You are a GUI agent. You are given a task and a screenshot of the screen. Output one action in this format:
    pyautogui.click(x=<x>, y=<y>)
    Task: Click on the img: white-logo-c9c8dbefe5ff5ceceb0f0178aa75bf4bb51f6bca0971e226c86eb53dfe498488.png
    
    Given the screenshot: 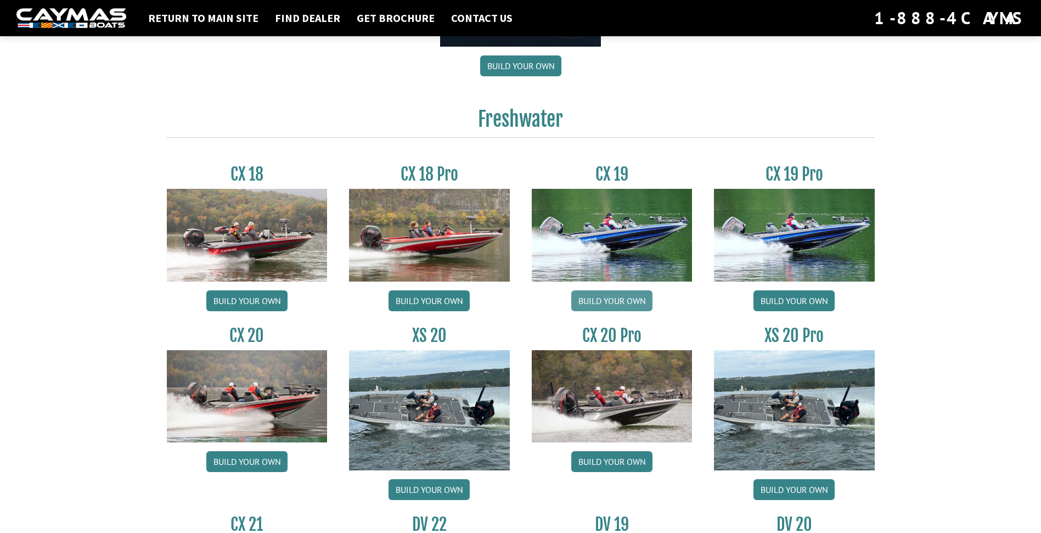 What is the action you would take?
    pyautogui.click(x=71, y=18)
    